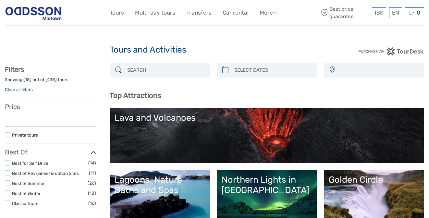  What do you see at coordinates (199, 13) in the screenshot?
I see `a: Transfers` at bounding box center [199, 13].